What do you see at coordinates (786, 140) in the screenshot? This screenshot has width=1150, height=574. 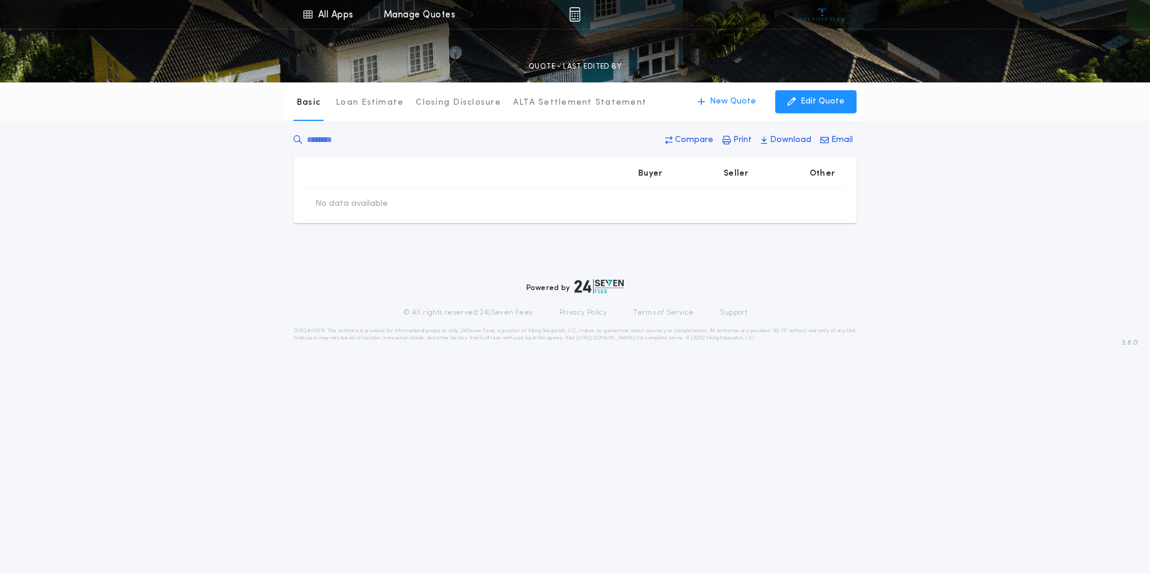 I see `button: Download` at bounding box center [786, 140].